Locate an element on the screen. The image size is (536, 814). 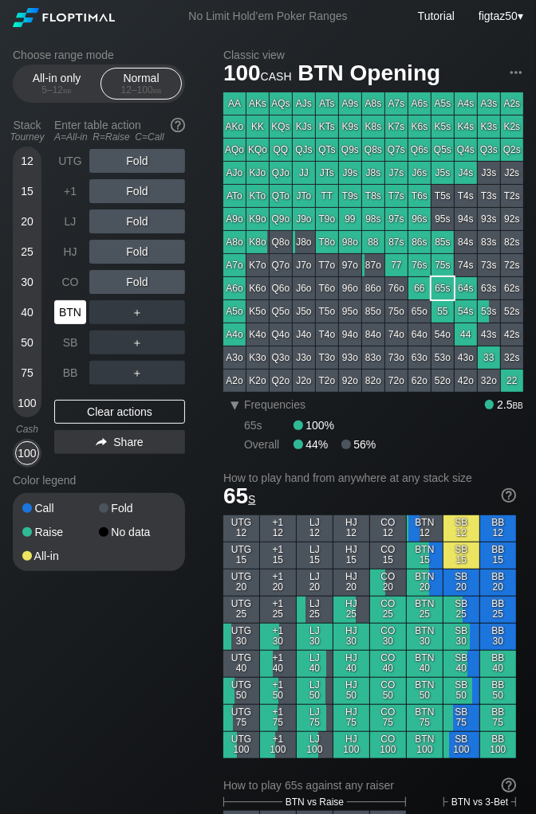
div: 84o is located at coordinates (373, 335).